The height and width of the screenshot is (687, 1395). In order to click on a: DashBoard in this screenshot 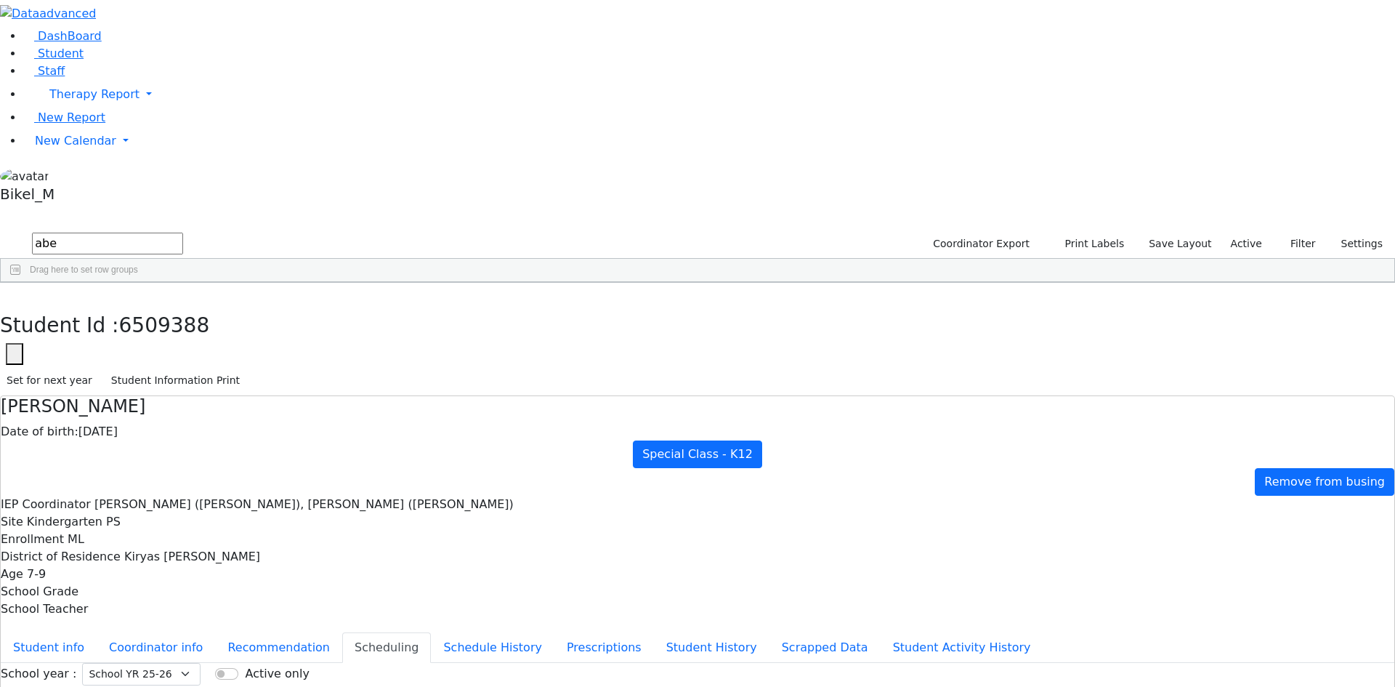, I will do `click(62, 36)`.